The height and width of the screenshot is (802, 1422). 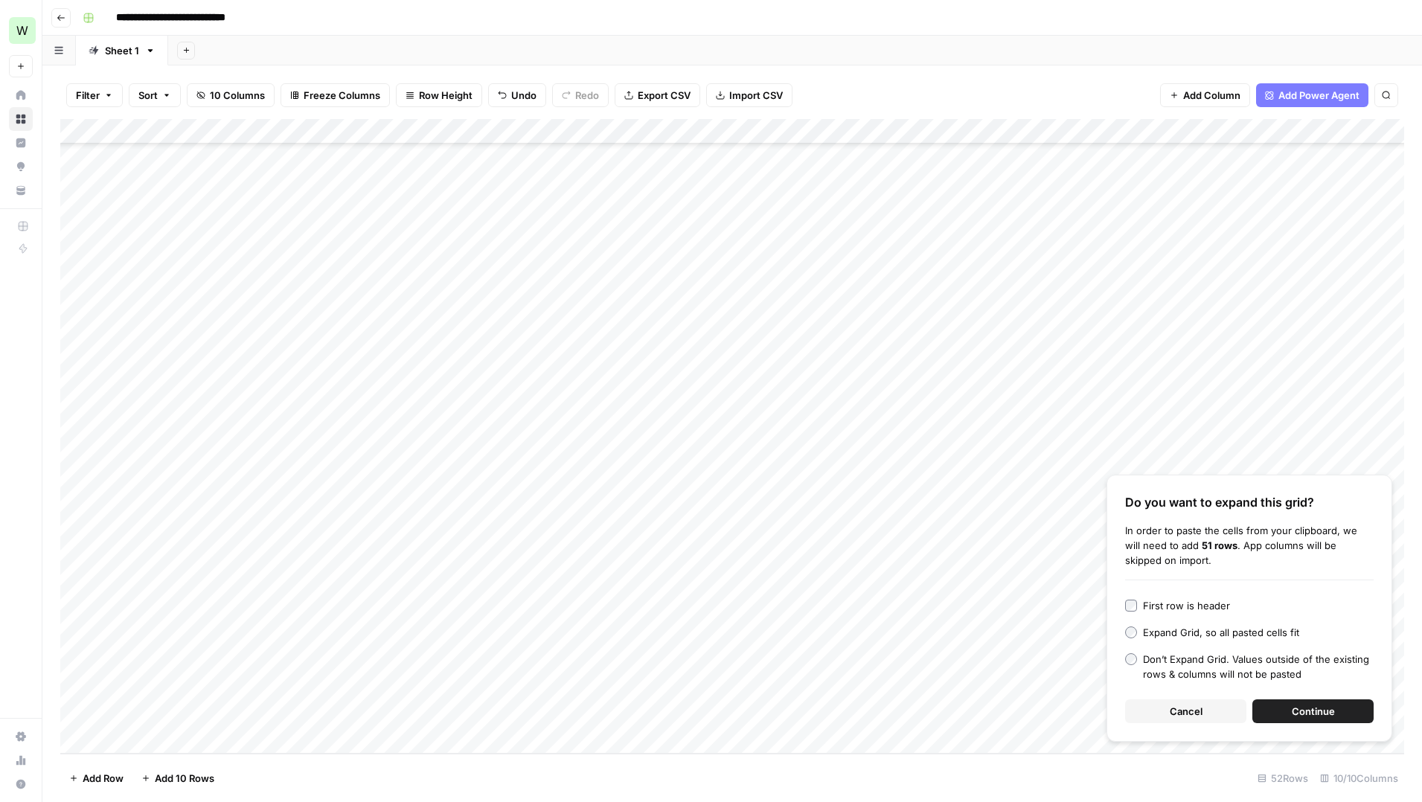 I want to click on span: Export CSV, so click(x=664, y=95).